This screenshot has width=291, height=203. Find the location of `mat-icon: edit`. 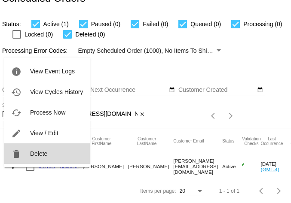

mat-icon: edit is located at coordinates (16, 134).